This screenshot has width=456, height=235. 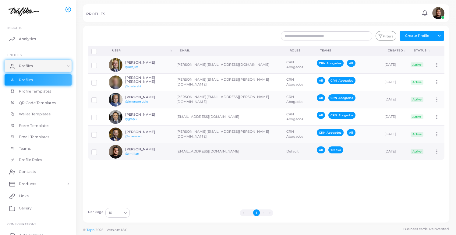 What do you see at coordinates (15, 28) in the screenshot?
I see `span: INSIGHTS` at bounding box center [15, 28].